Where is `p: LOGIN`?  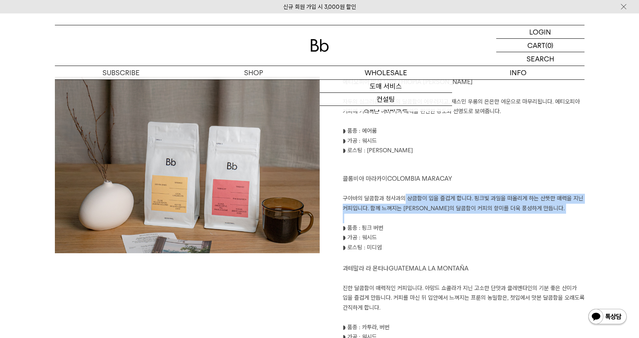
p: LOGIN is located at coordinates (540, 32).